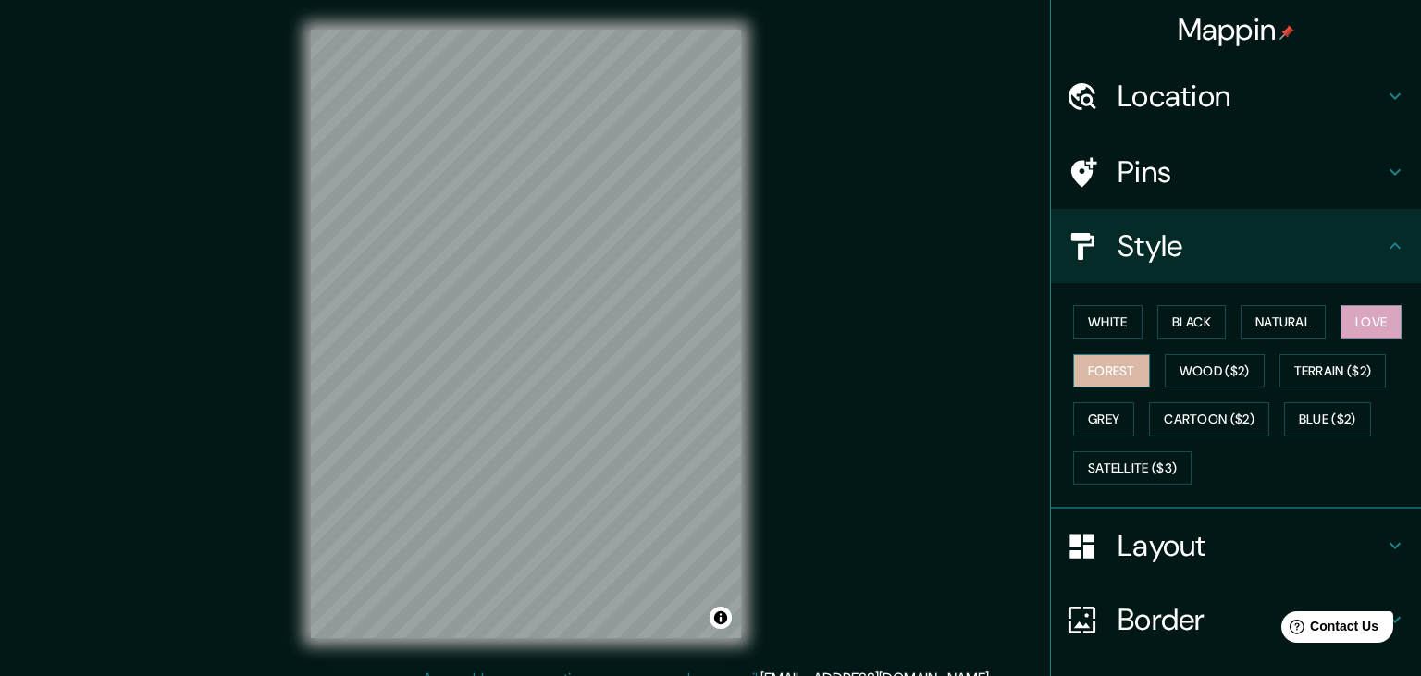 The height and width of the screenshot is (676, 1421). Describe the element at coordinates (1192, 322) in the screenshot. I see `button: Black` at that location.